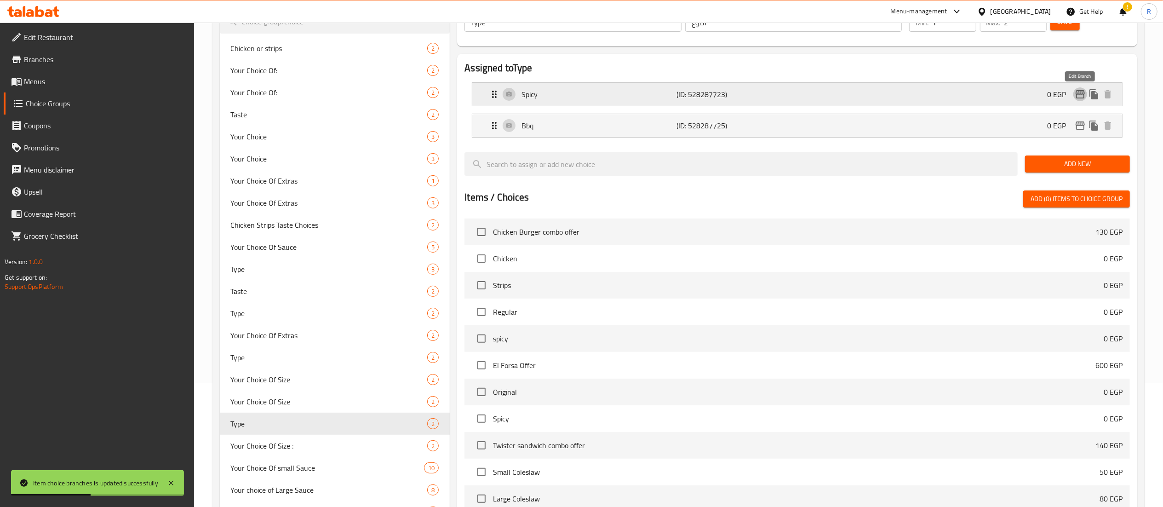  What do you see at coordinates (329, 247) in the screenshot?
I see `span: Your Choice Of Sauce` at bounding box center [329, 247].